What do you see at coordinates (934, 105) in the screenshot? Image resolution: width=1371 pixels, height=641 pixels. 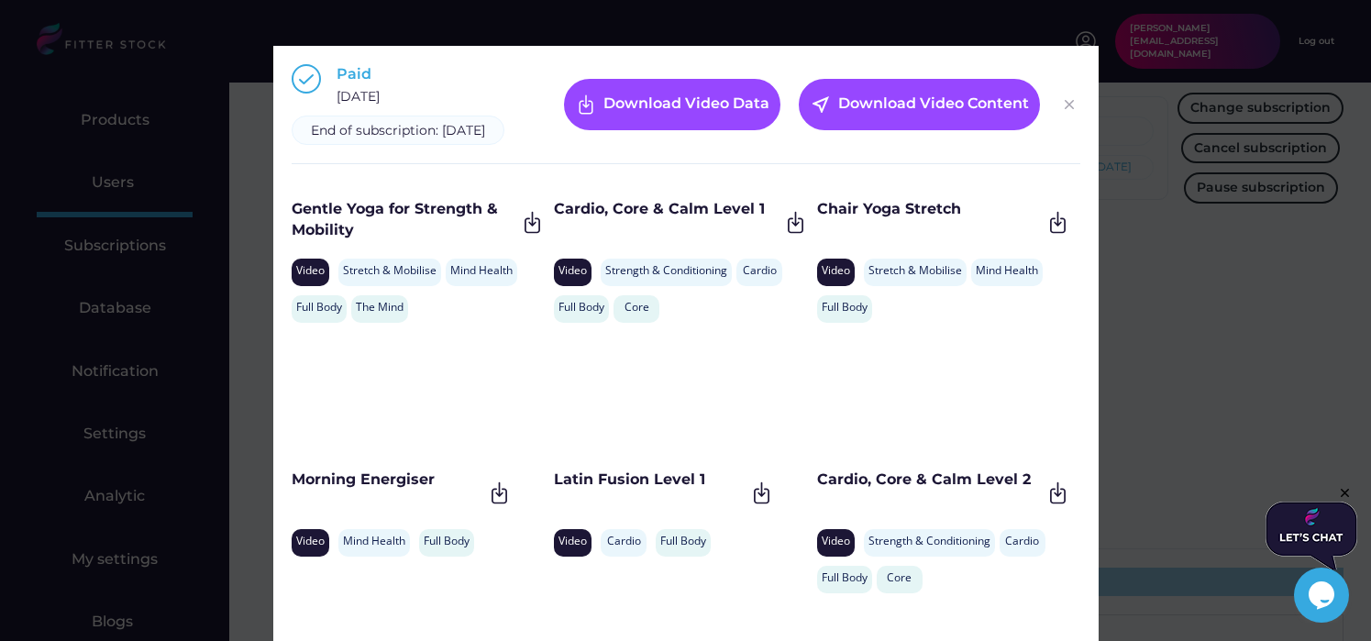 I see `div: Download Video Content` at bounding box center [934, 105].